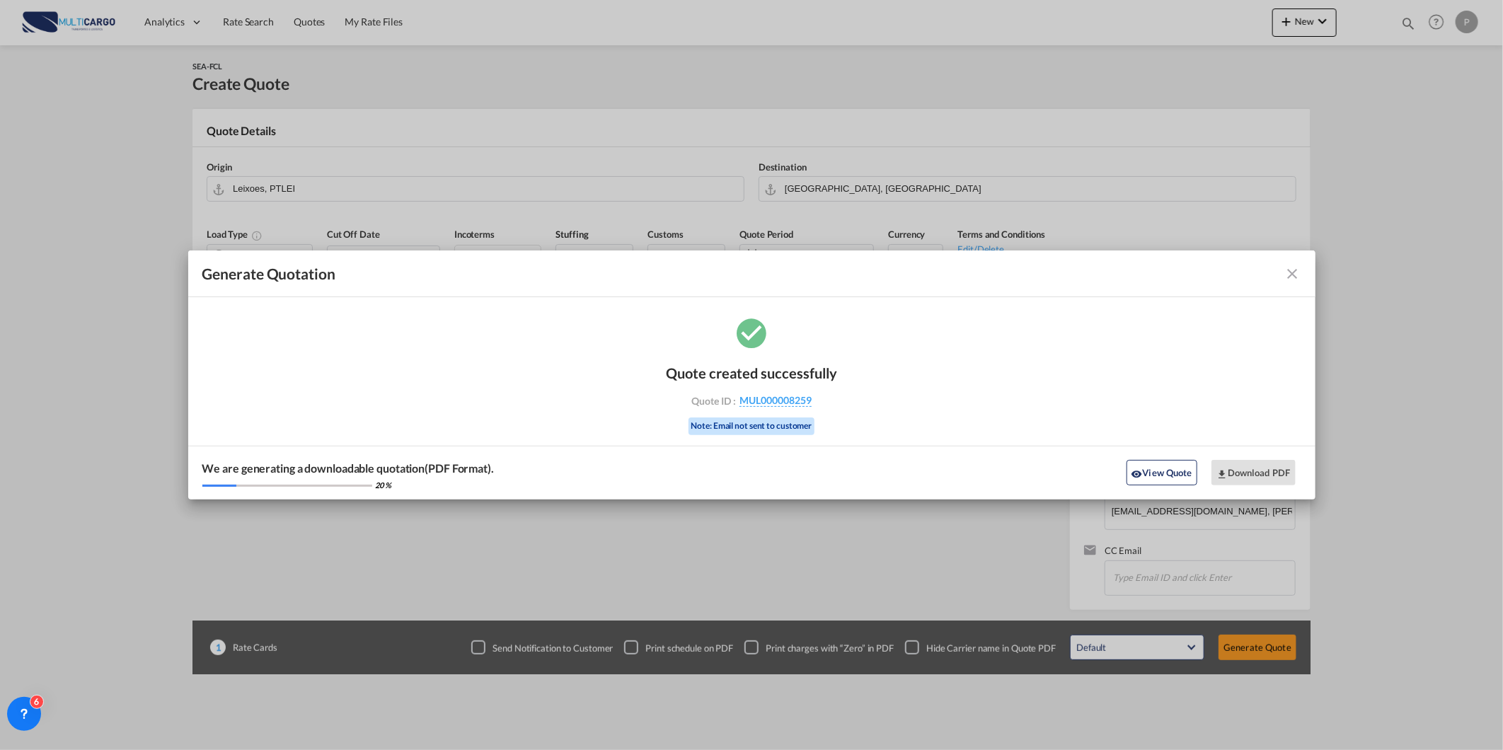 The image size is (1503, 750). What do you see at coordinates (752, 401) in the screenshot?
I see `div: Quote ID :` at bounding box center [752, 401].